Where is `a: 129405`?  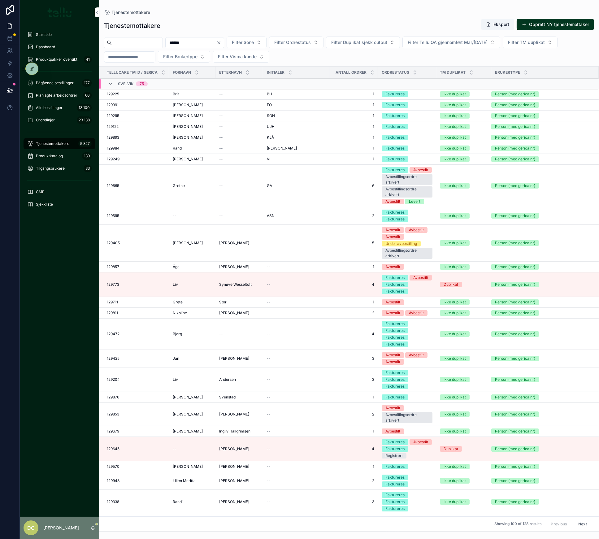 a: 129405 is located at coordinates (136, 243).